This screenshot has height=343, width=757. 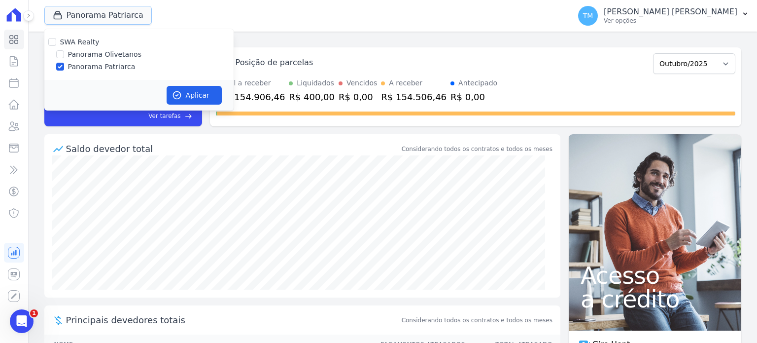 What do you see at coordinates (98, 15) in the screenshot?
I see `button: Panorama Patriarca` at bounding box center [98, 15].